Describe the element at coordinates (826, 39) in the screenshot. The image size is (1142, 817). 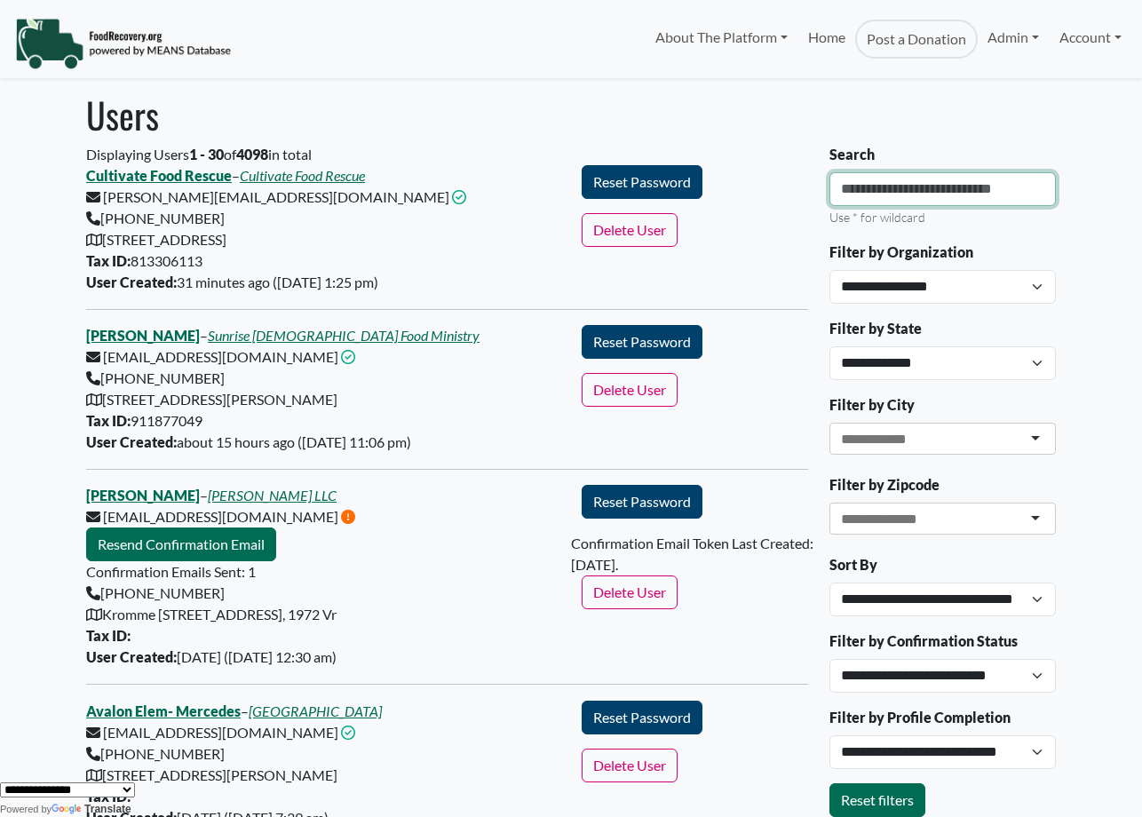
I see `a: Home` at that location.